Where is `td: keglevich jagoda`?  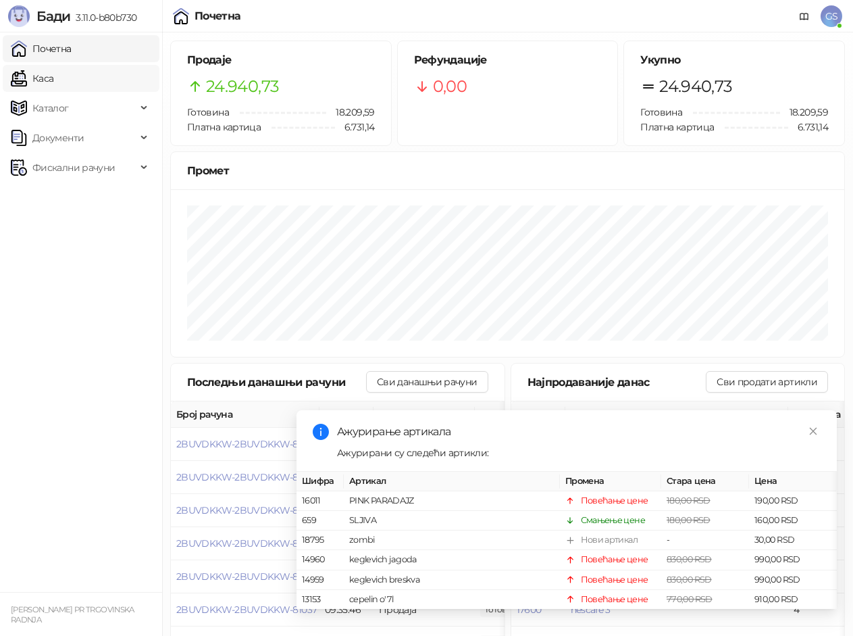 td: keglevich jagoda is located at coordinates (452, 560).